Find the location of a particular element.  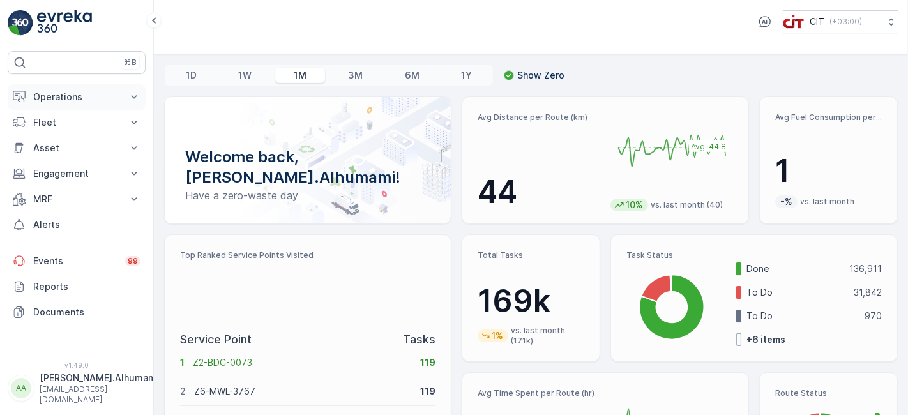

a: Documents is located at coordinates (77, 312).